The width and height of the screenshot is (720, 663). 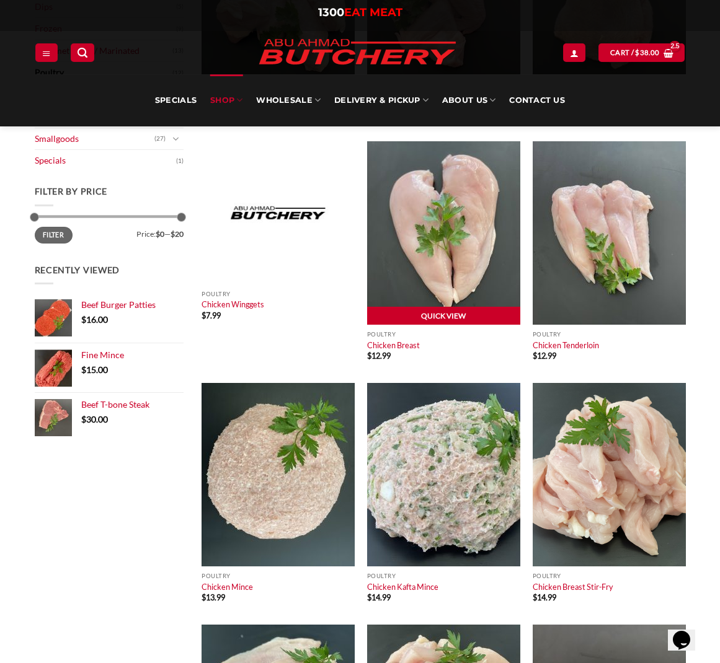 I want to click on a: SHOP, so click(x=226, y=100).